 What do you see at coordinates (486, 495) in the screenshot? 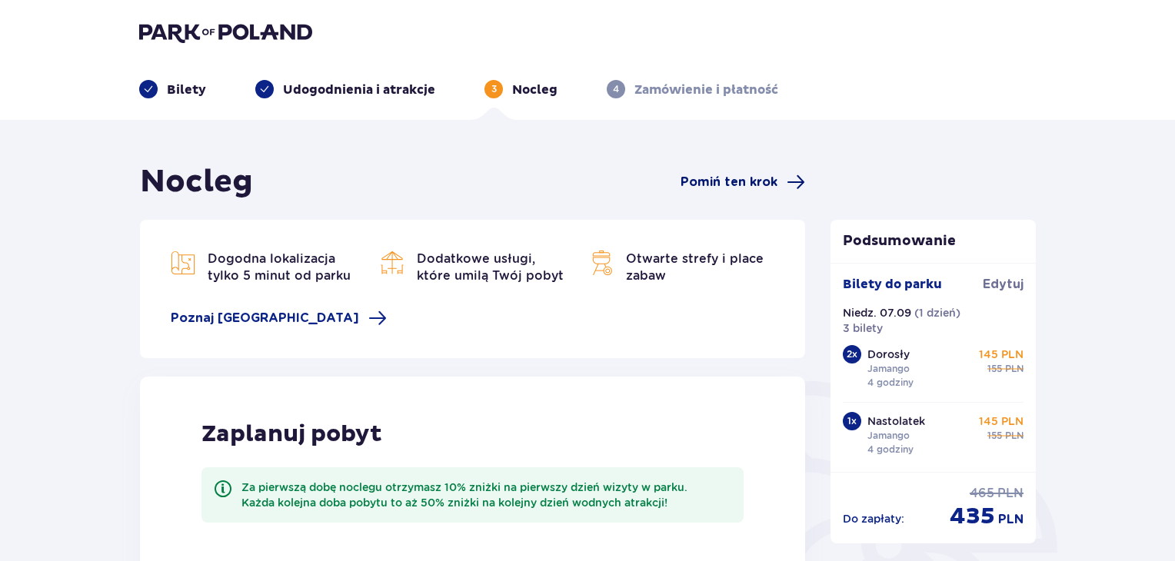
I see `div: Za pierwszą dobę noclegu otrzymasz 10% zniżki na pierwszy dzień wizyty w parku. Każda kolejna dob...` at bounding box center [486, 495].